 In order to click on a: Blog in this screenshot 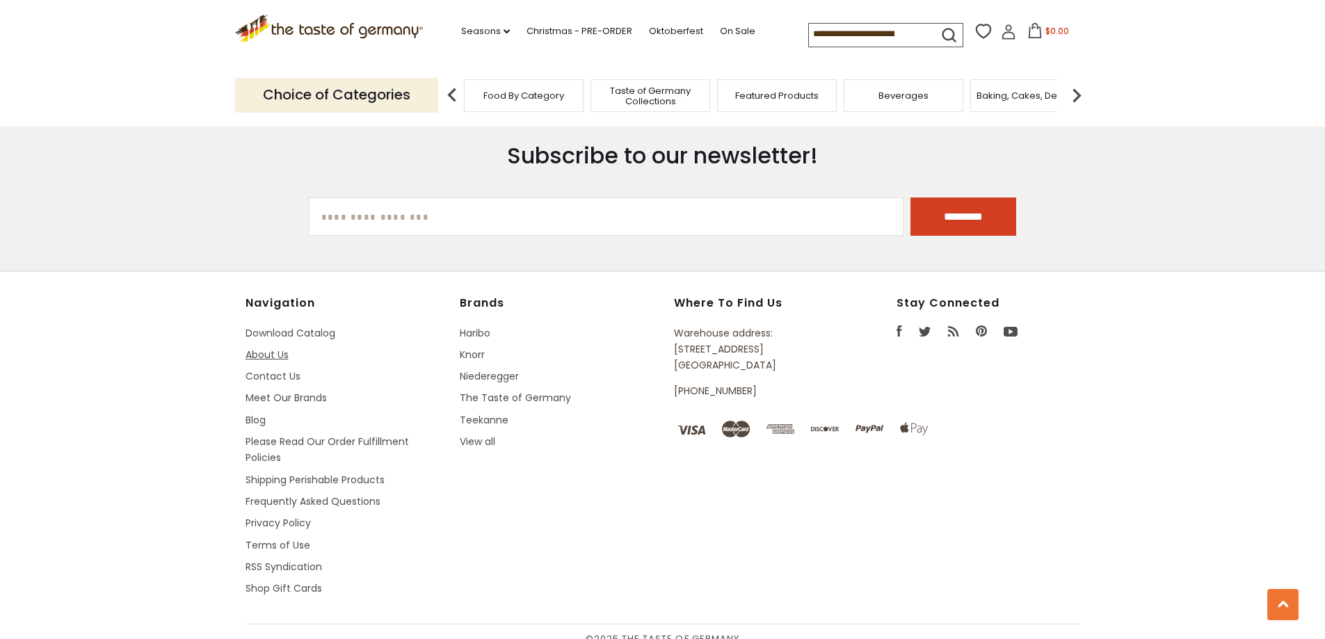, I will do `click(255, 420)`.